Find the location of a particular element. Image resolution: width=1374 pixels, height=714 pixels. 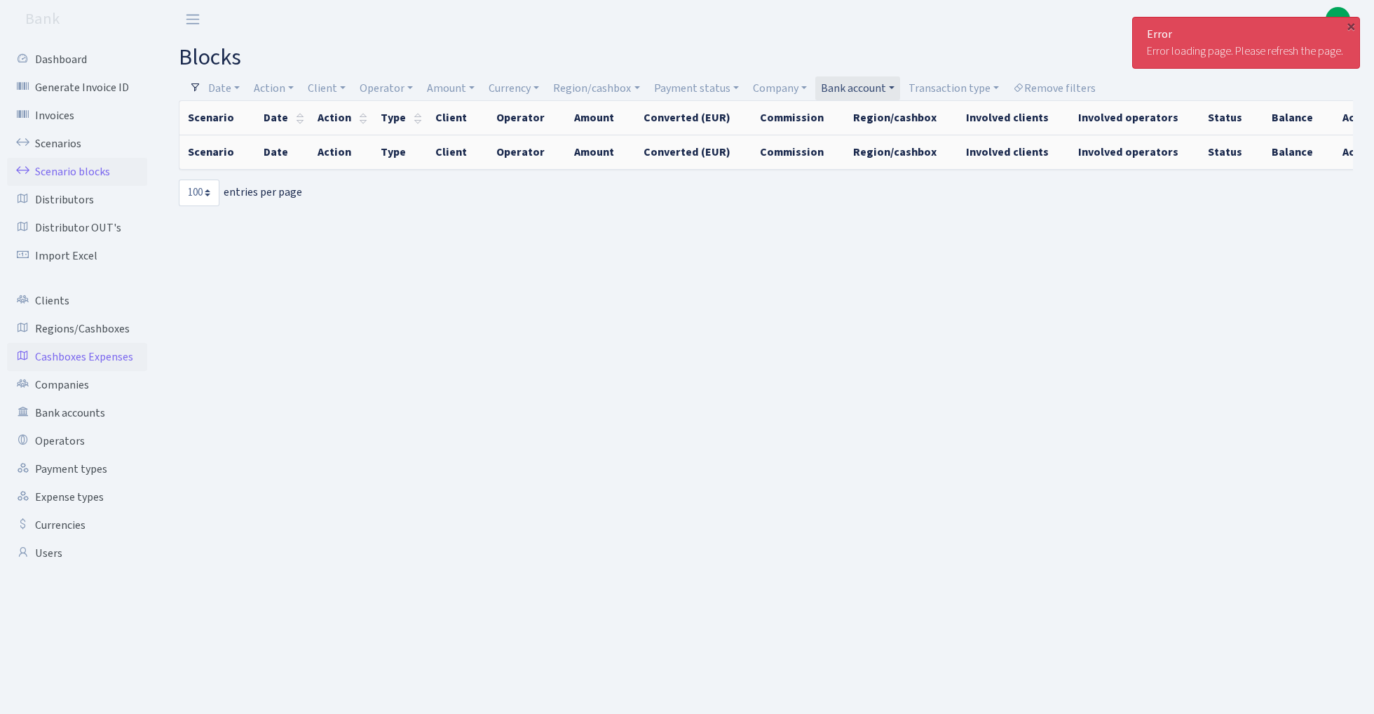

span: a is located at coordinates (1338, 19).